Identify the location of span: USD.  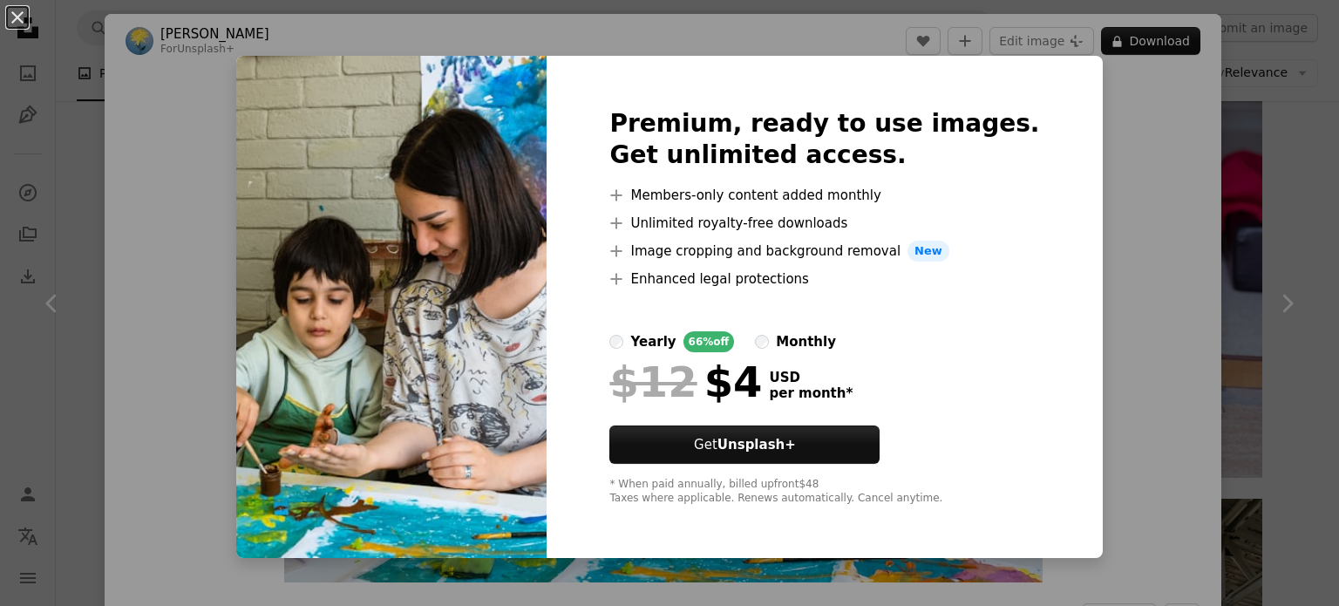
(810, 377).